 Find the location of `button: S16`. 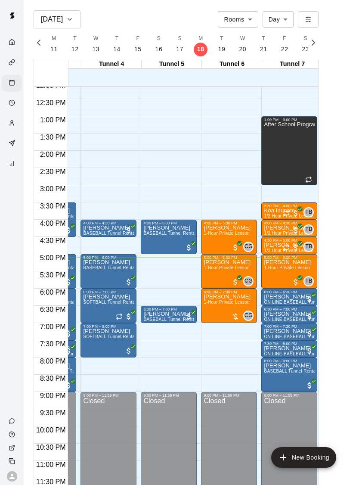

button: S16 is located at coordinates (159, 44).